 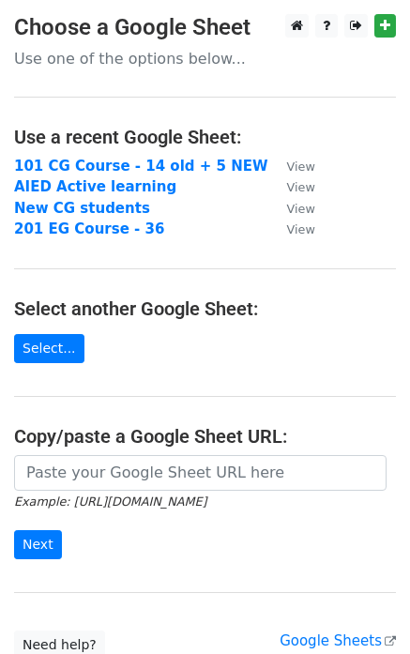 I want to click on p: Use one of the options below..., so click(x=204, y=58).